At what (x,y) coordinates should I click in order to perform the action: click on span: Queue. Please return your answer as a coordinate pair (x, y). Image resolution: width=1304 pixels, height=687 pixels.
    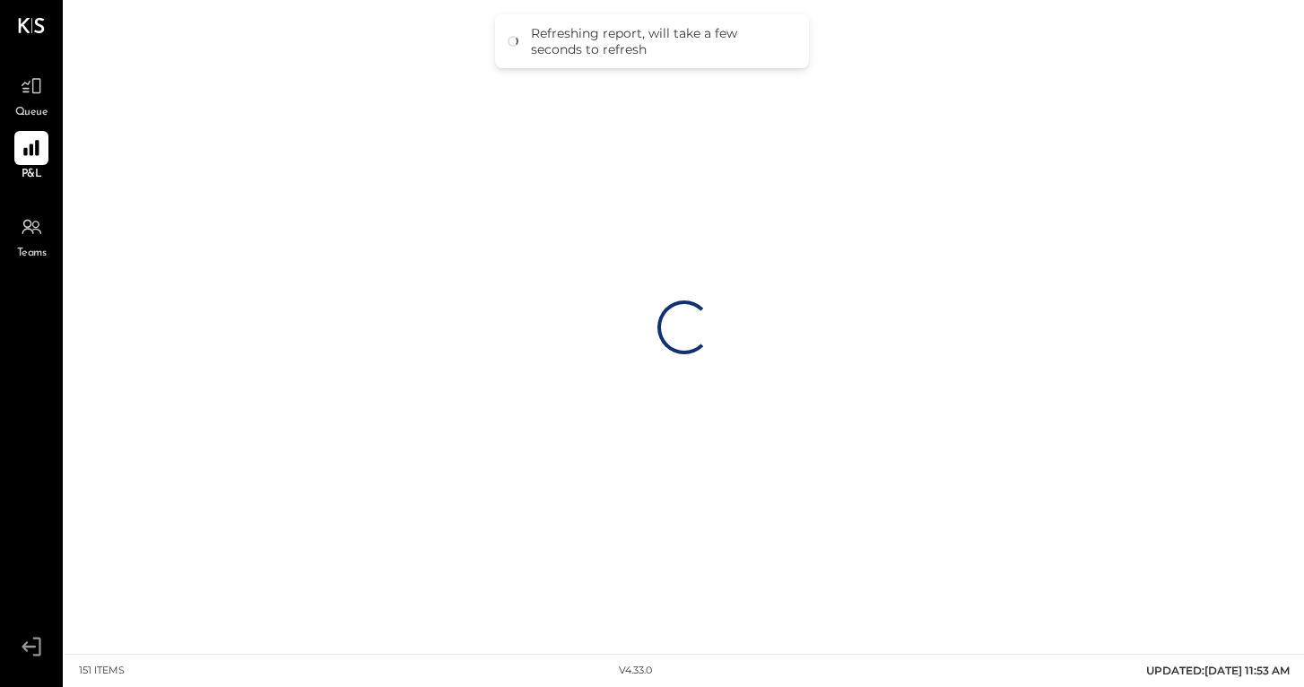
    Looking at the image, I should click on (31, 113).